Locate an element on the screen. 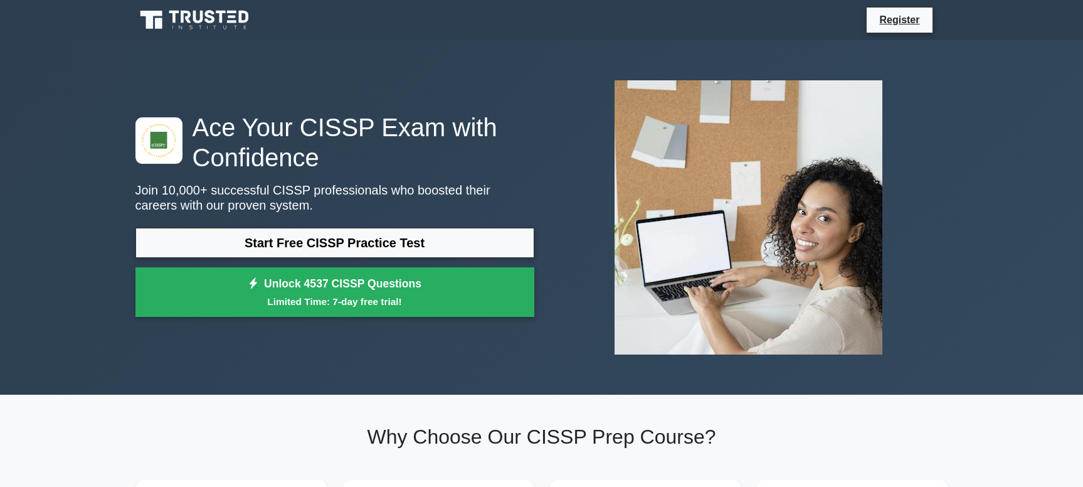 Image resolution: width=1083 pixels, height=487 pixels. a: Start Free CISSP Practice Test is located at coordinates (335, 243).